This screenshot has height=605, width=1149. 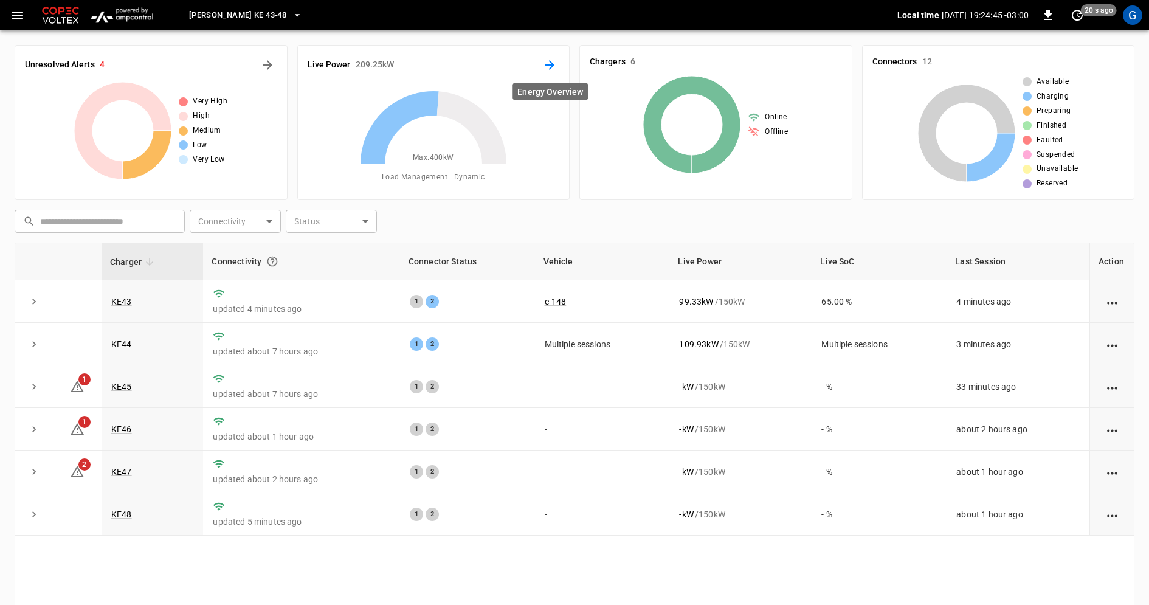 What do you see at coordinates (122, 514) in the screenshot?
I see `a: KE48` at bounding box center [122, 514].